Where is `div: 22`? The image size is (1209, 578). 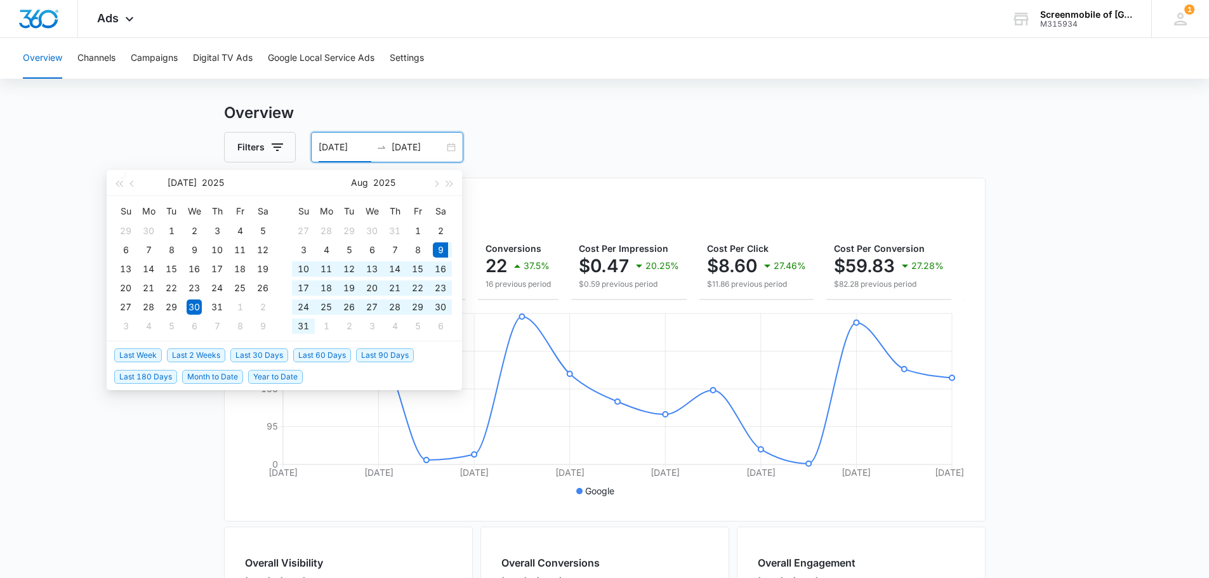 div: 22 is located at coordinates (171, 288).